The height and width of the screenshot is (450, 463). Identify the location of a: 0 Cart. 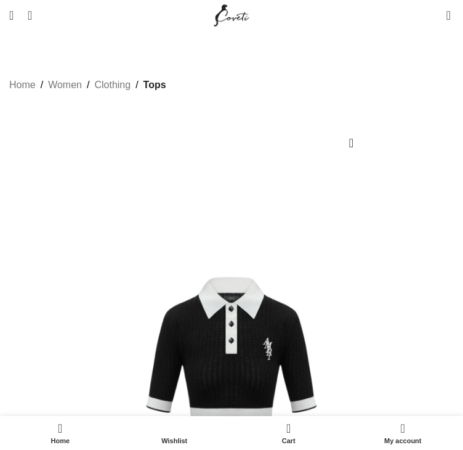
(289, 432).